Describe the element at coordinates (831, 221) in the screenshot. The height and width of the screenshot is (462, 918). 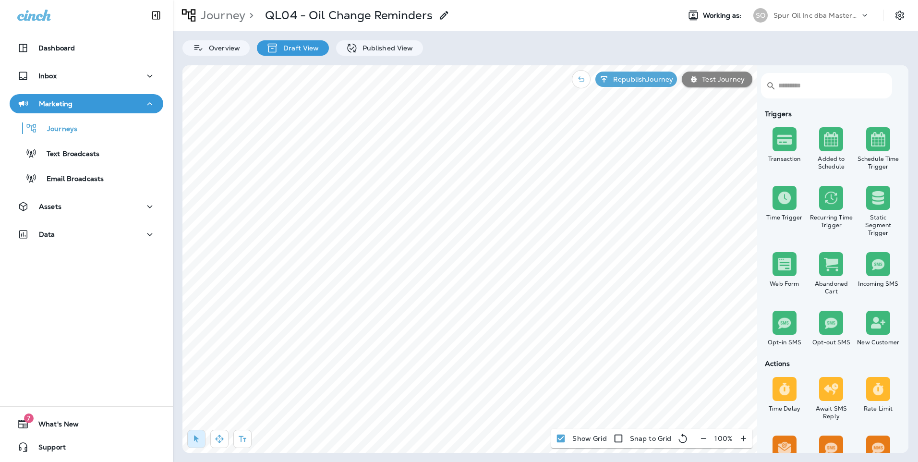
I see `div: Recurring Time Trigger` at that location.